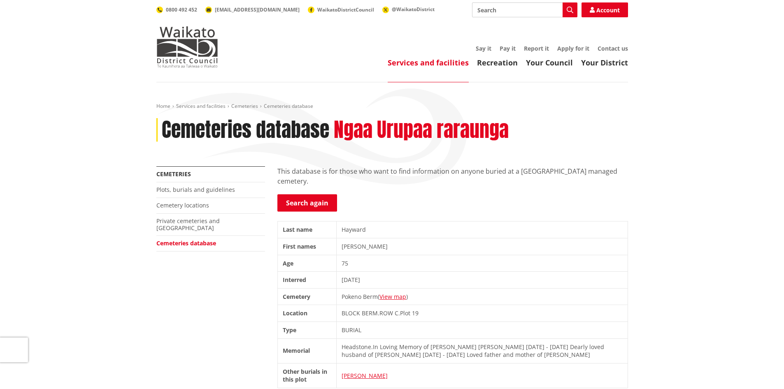 The width and height of the screenshot is (784, 389). What do you see at coordinates (605, 10) in the screenshot?
I see `a: Account` at bounding box center [605, 10].